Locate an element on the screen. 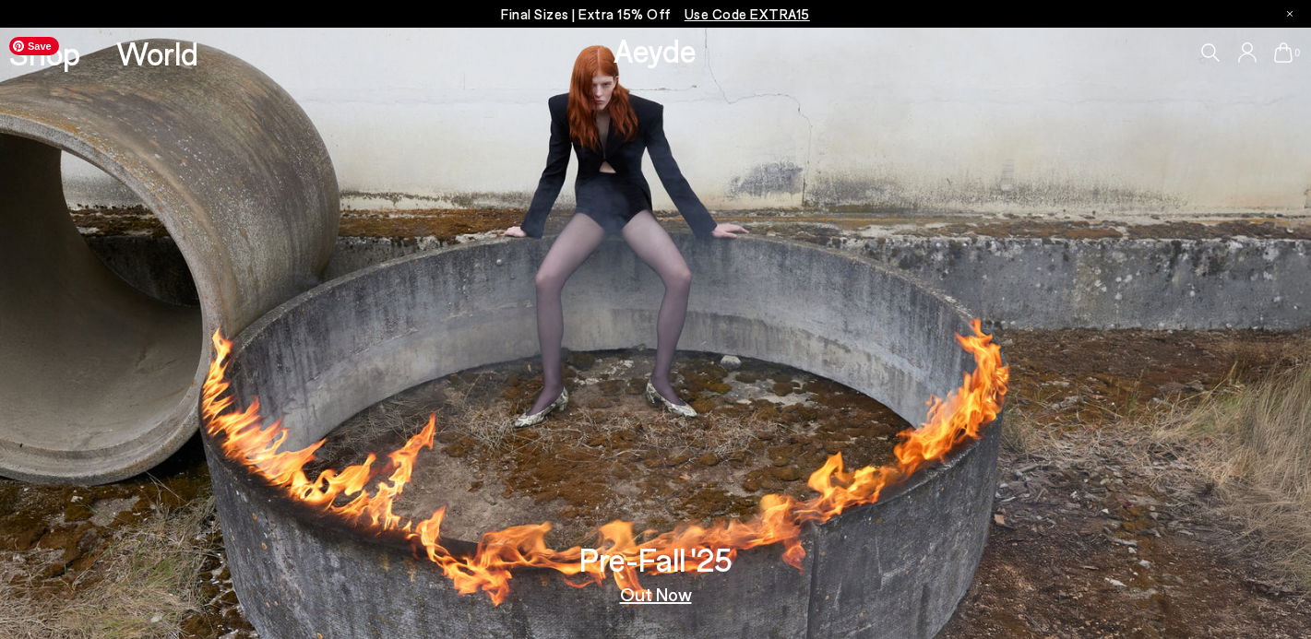 Image resolution: width=1311 pixels, height=639 pixels. p: Final Sizes | Extra 15% Off is located at coordinates (655, 14).